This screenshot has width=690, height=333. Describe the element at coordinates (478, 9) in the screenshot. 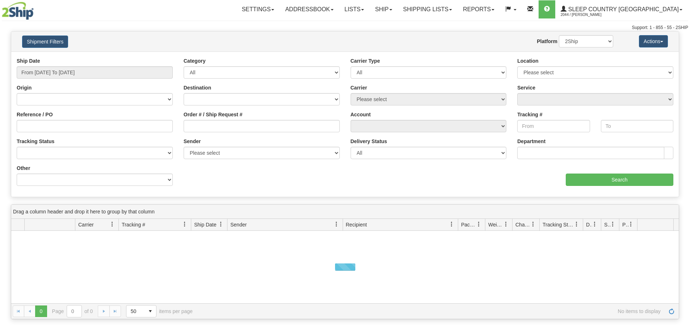

I see `a: Reports` at that location.